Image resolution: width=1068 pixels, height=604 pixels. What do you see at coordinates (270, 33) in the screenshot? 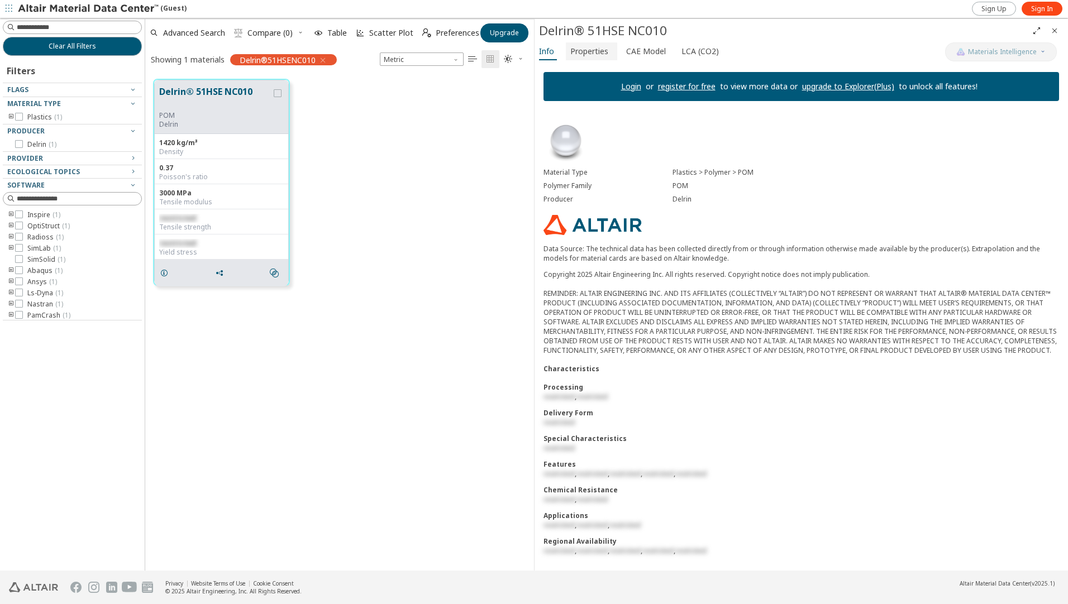
I see `span: Compare (0)` at bounding box center [270, 33].